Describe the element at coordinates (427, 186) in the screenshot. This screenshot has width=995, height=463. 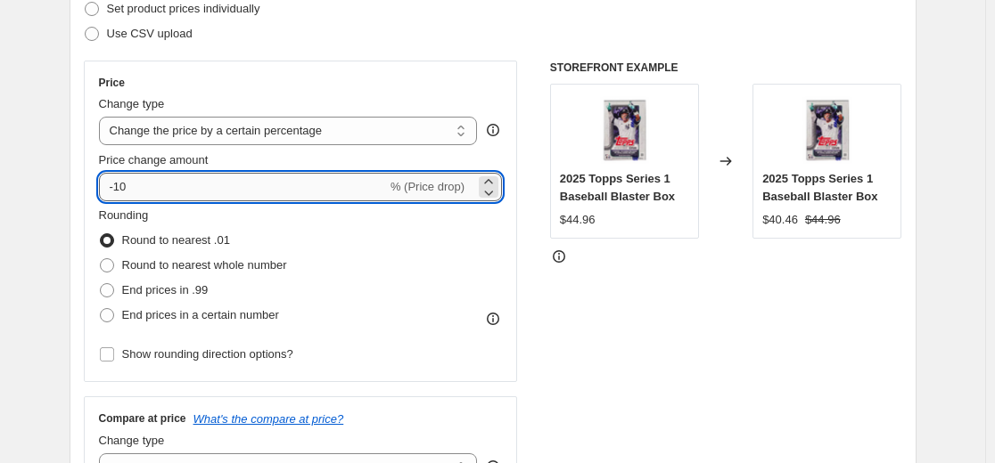
I see `span: % (Price drop)` at that location.